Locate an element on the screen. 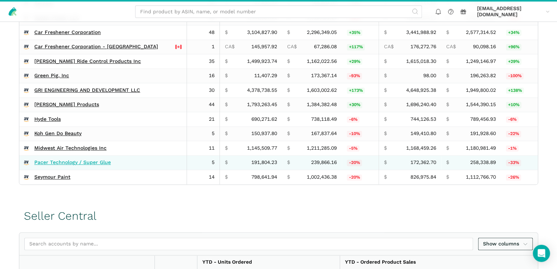 Image resolution: width=557 pixels, height=269 pixels. span: 196,263.82 is located at coordinates (483, 76).